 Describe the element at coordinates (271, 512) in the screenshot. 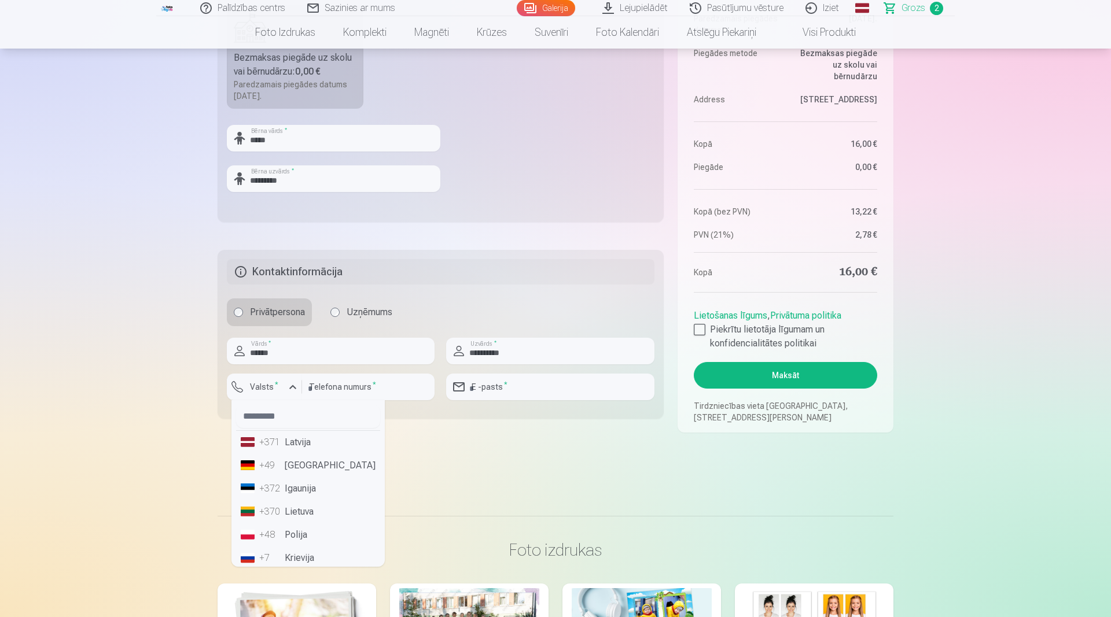

I see `div: +370` at that location.